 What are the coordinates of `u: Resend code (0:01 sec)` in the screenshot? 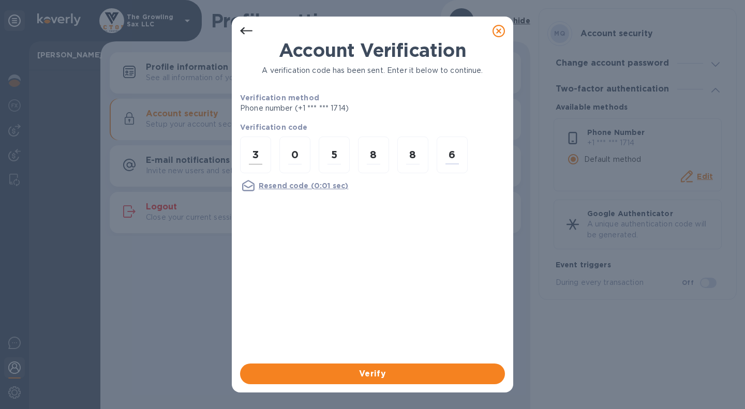 It's located at (303, 186).